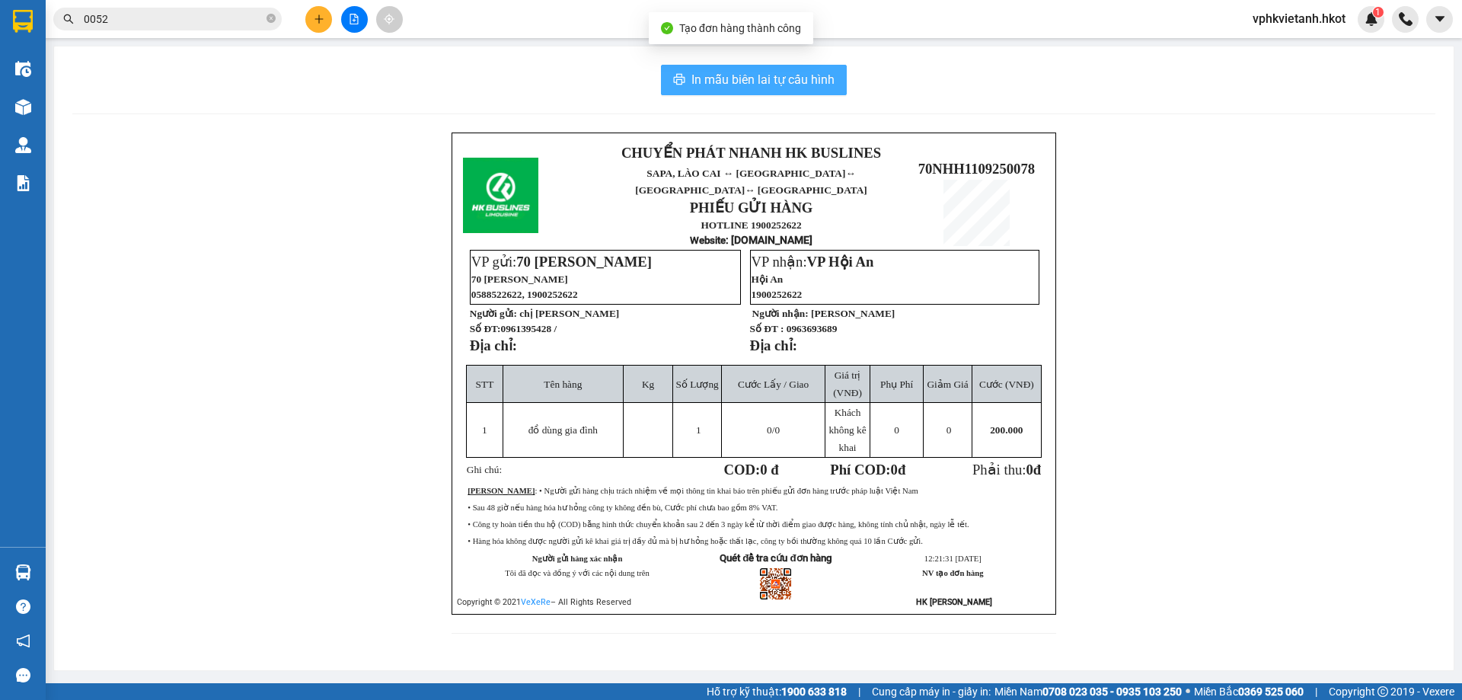 The width and height of the screenshot is (1462, 700). What do you see at coordinates (847, 429) in the screenshot?
I see `span: Khách không kê khai` at bounding box center [847, 429].